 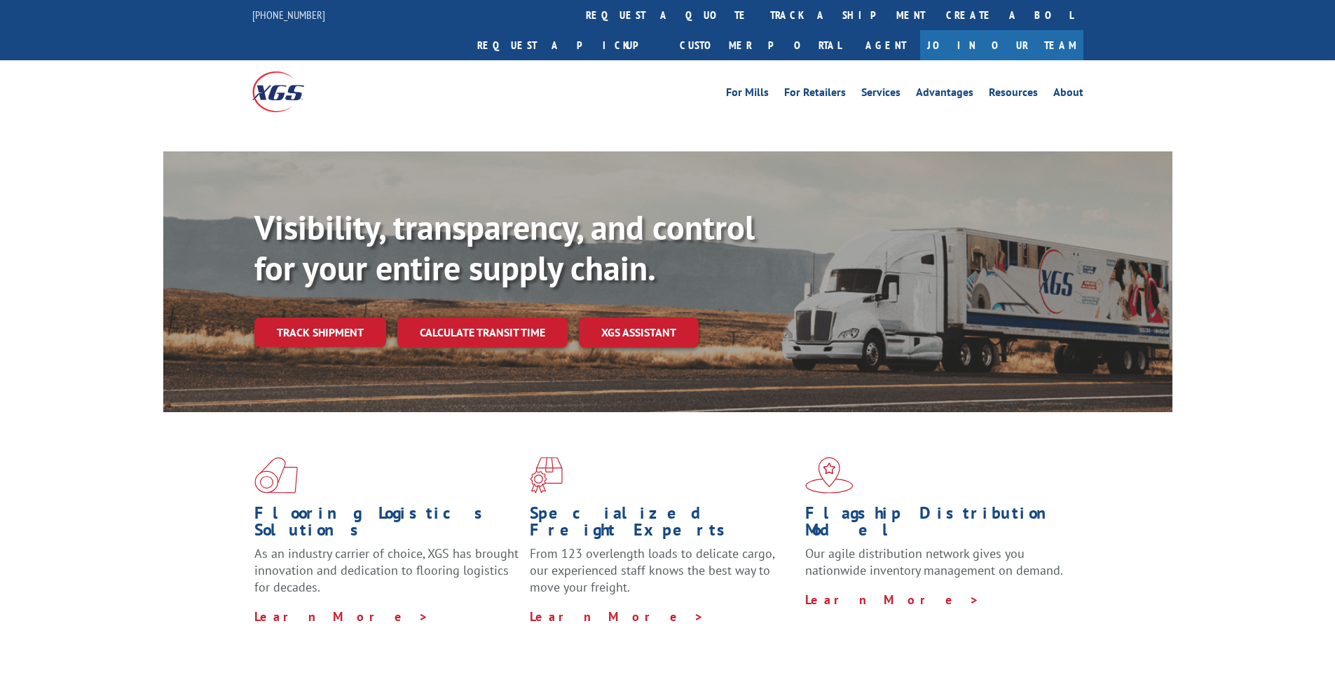 What do you see at coordinates (886, 45) in the screenshot?
I see `a: Agent` at bounding box center [886, 45].